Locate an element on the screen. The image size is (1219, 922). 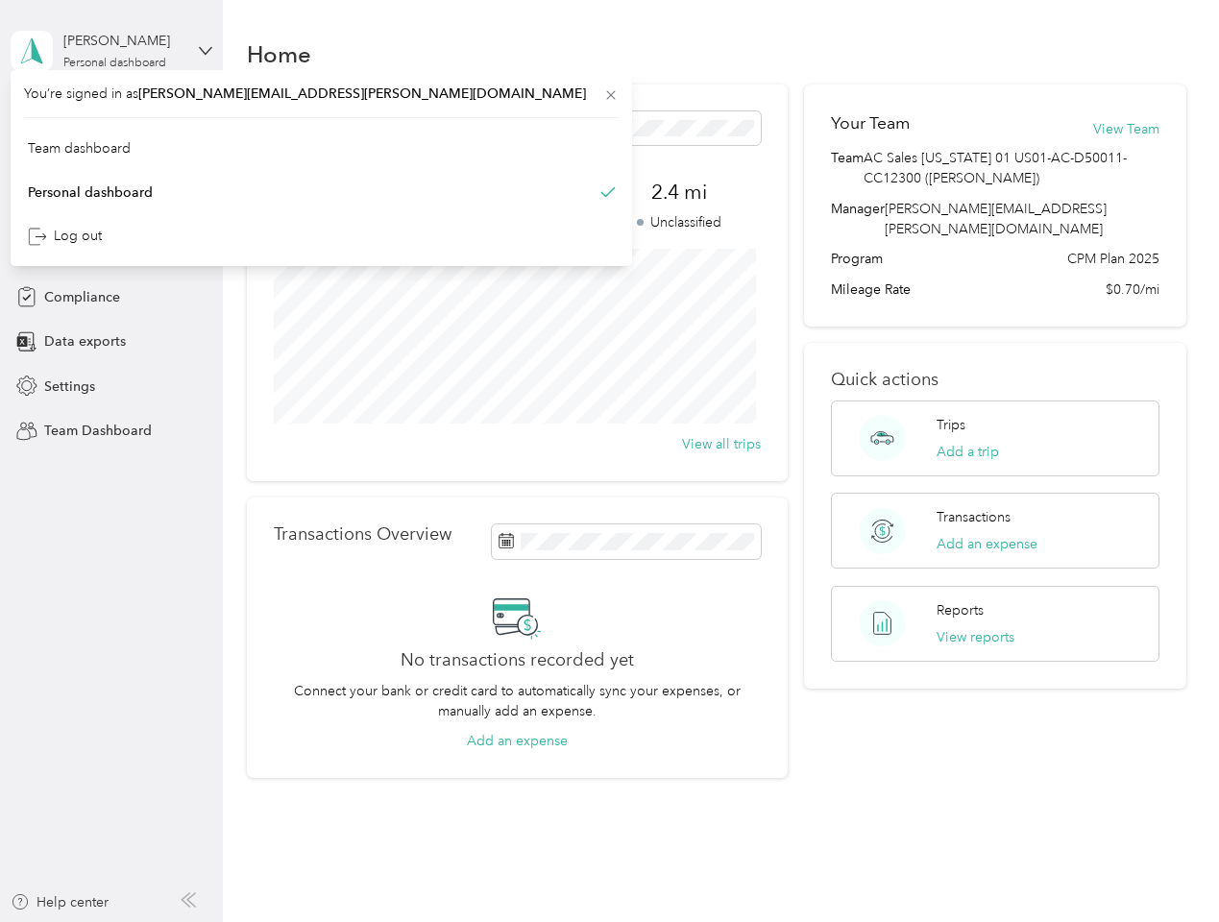
button: Help center is located at coordinates (60, 902).